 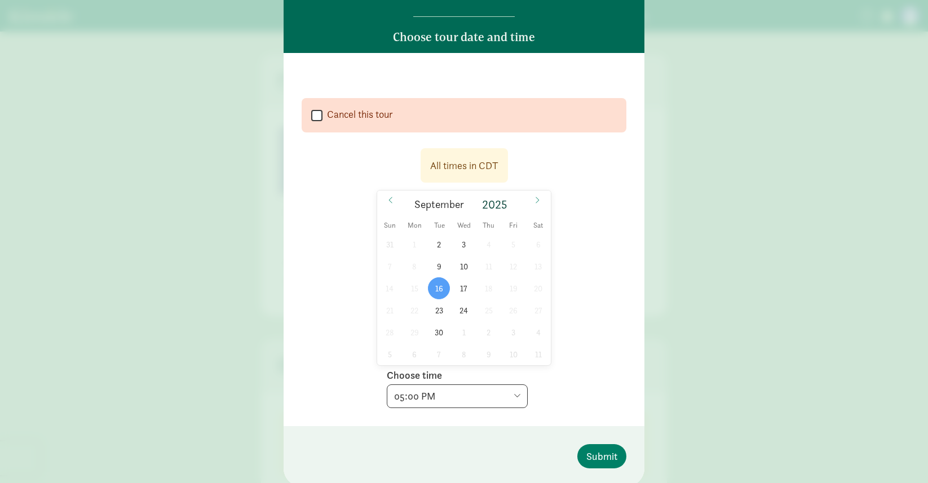 I want to click on span: September 9, 2025, so click(x=439, y=266).